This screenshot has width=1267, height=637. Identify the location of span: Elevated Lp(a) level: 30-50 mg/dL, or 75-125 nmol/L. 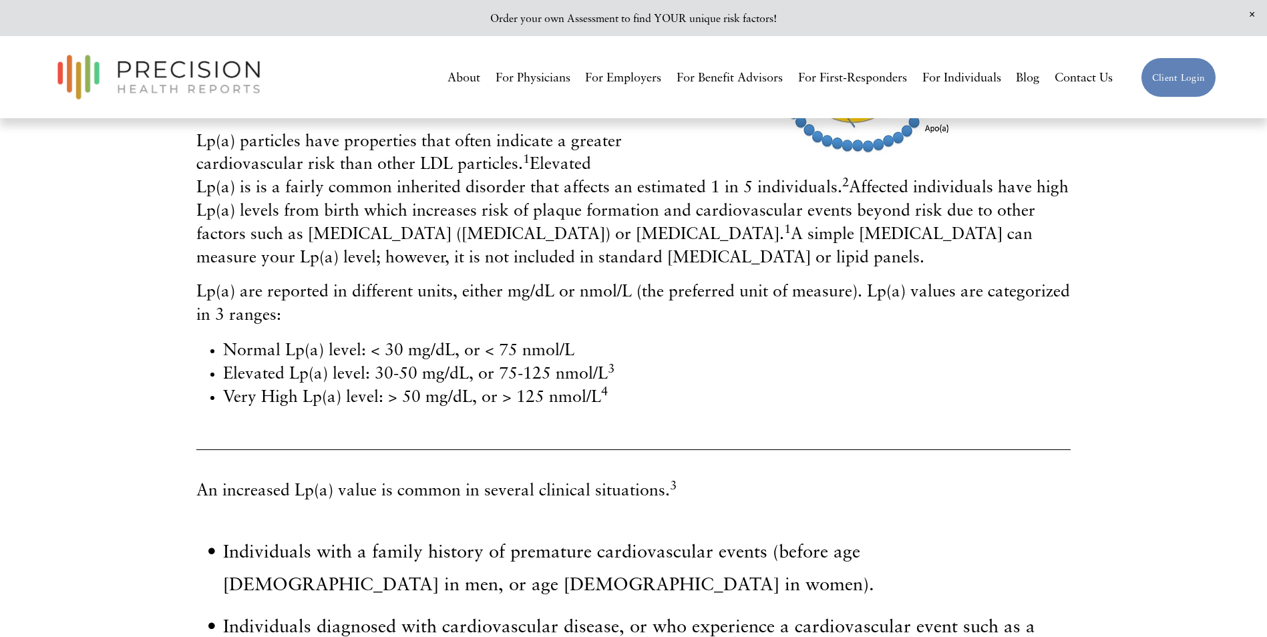
(419, 373).